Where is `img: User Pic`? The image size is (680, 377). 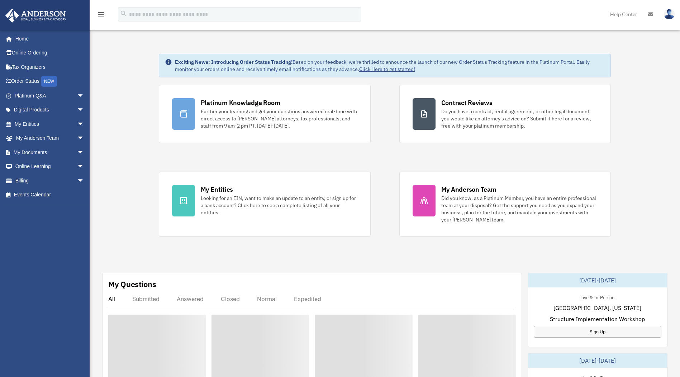
img: User Pic is located at coordinates (669, 14).